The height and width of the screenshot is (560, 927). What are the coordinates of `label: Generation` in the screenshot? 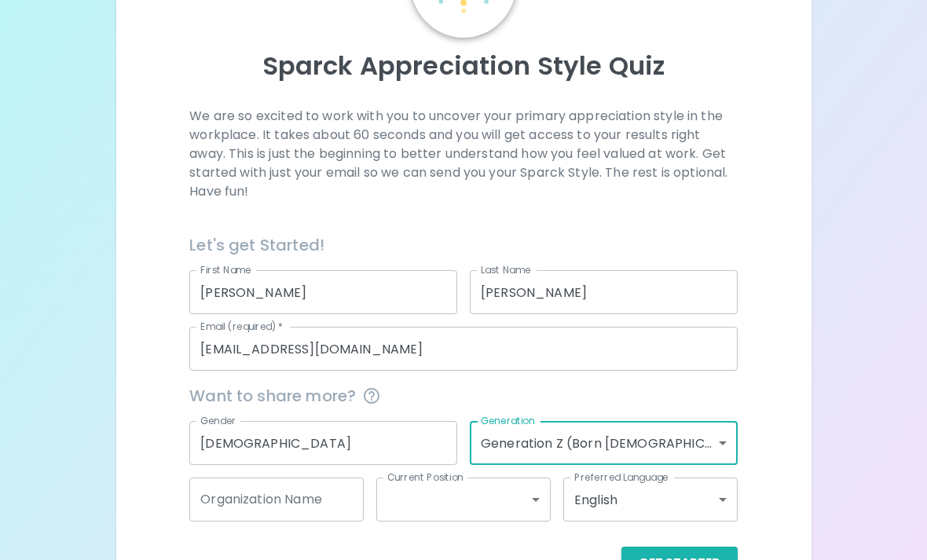 It's located at (507, 420).